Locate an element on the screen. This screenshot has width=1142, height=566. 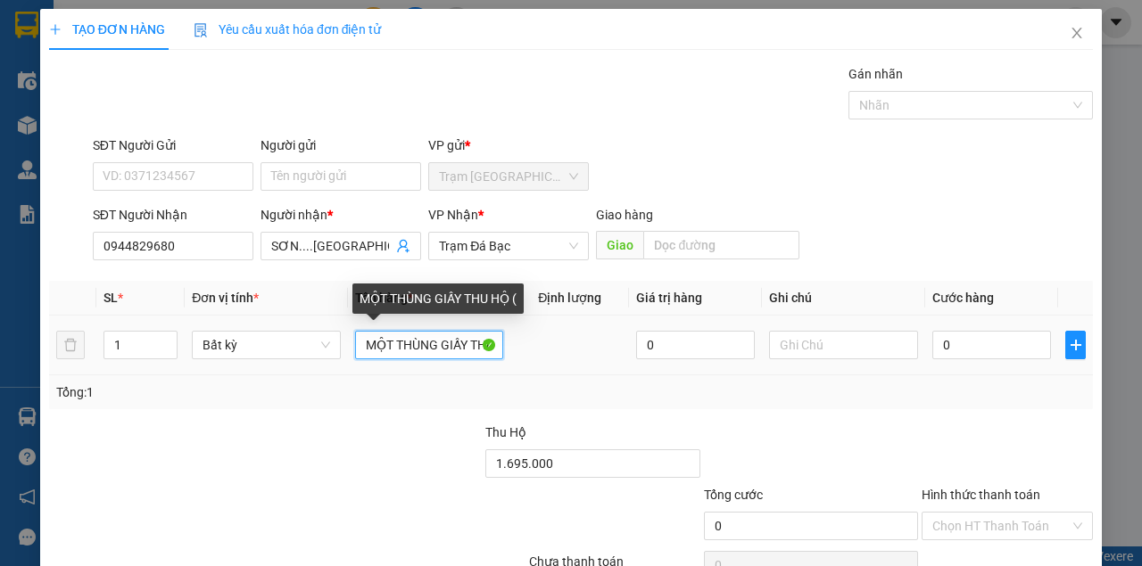
div: MỘT THÙNG GIẤY THU HỘ ( is located at coordinates (438, 299).